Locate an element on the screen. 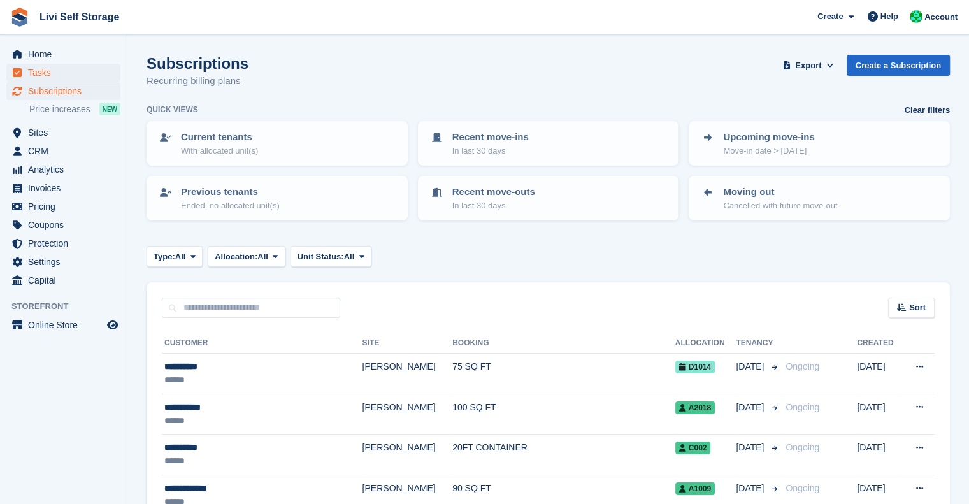 The width and height of the screenshot is (969, 504). button: Allocation: All is located at coordinates (247, 256).